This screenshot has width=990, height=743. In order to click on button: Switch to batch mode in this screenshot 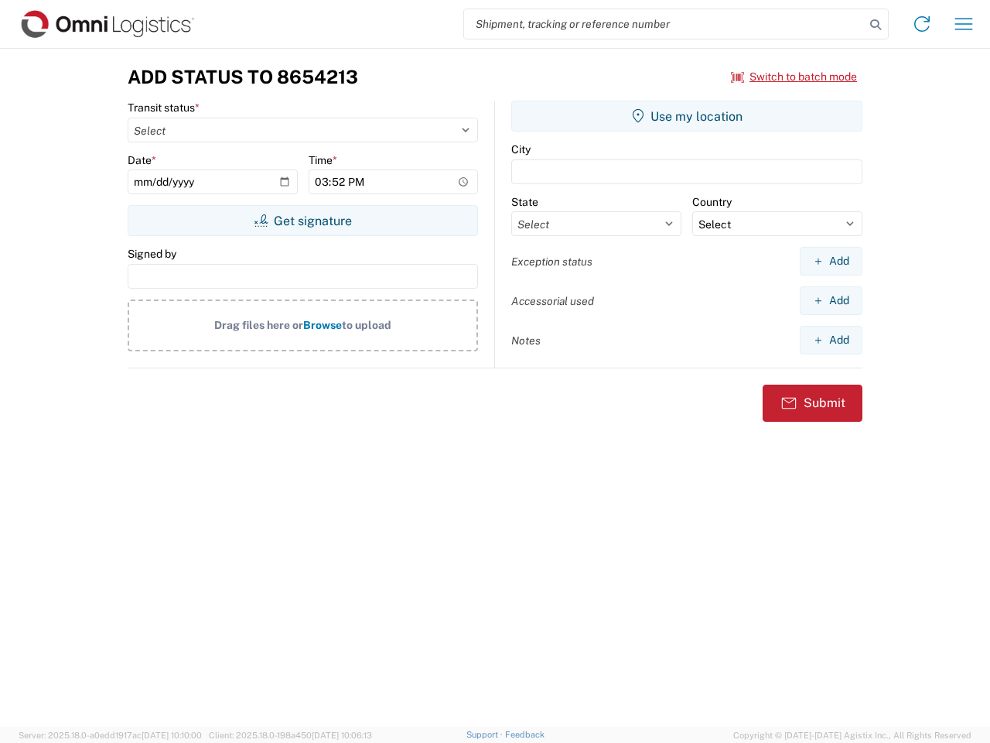, I will do `click(794, 77)`.